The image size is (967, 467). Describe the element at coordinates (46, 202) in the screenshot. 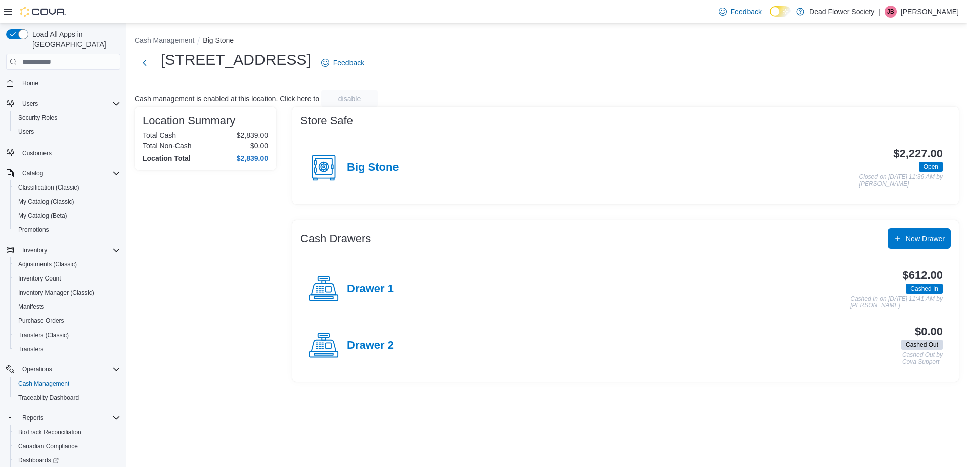

I see `a: My Catalog (Classic)` at that location.